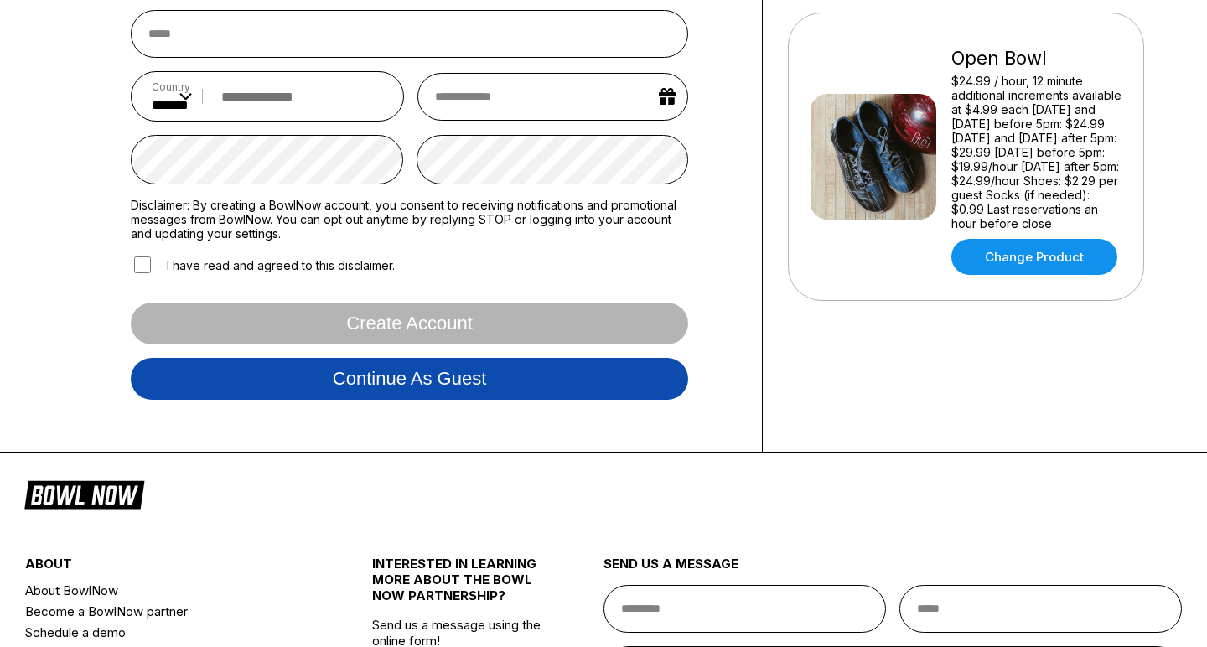 Image resolution: width=1207 pixels, height=647 pixels. What do you see at coordinates (169, 611) in the screenshot?
I see `a: Become a BowlNow partner` at bounding box center [169, 611].